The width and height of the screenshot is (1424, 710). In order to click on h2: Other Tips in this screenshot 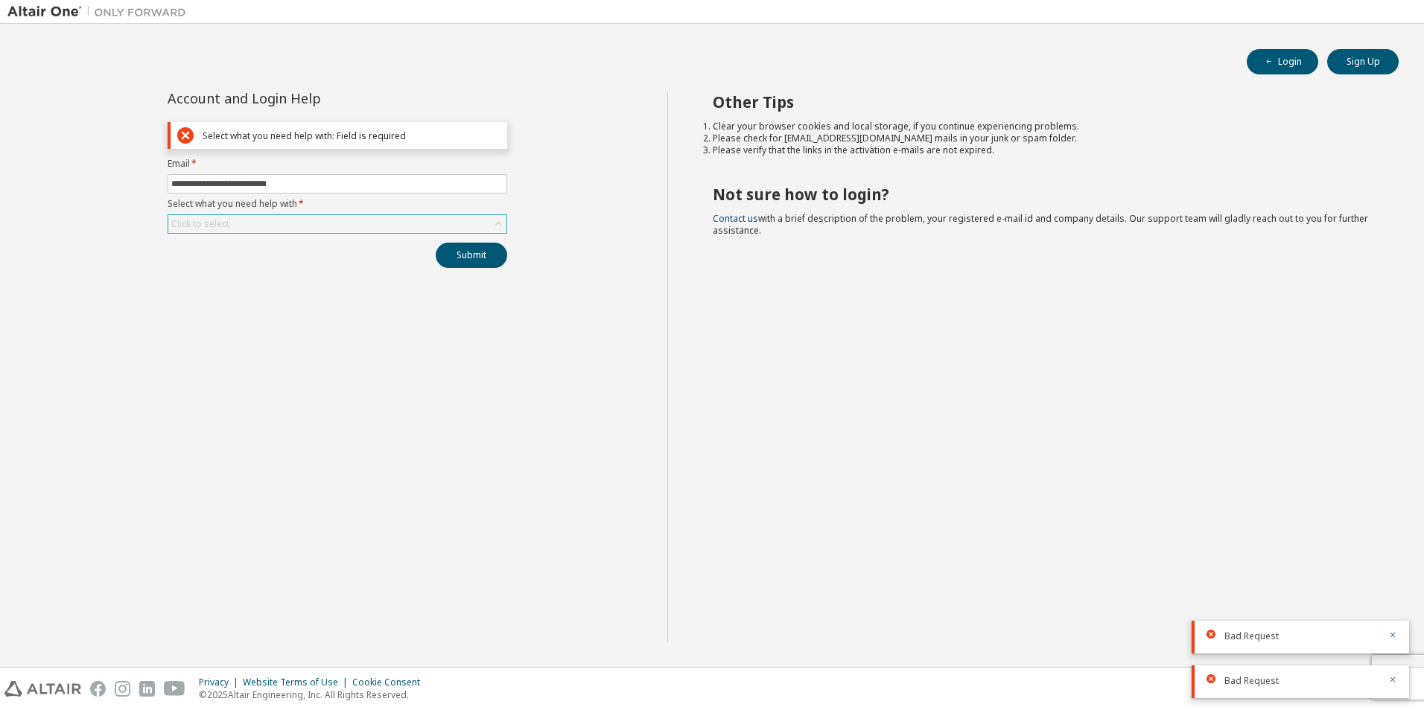, I will do `click(1042, 102)`.